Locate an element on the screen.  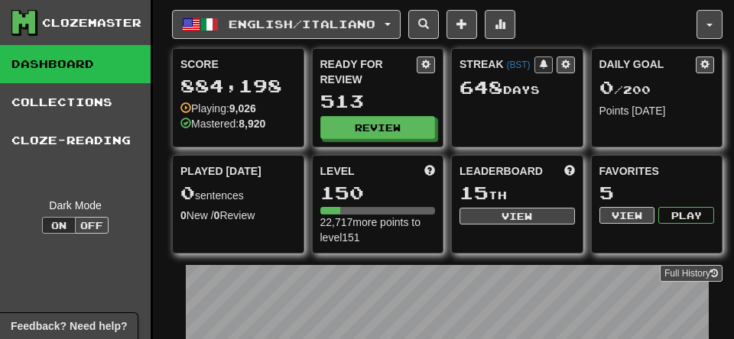
div: 150 is located at coordinates (378, 193).